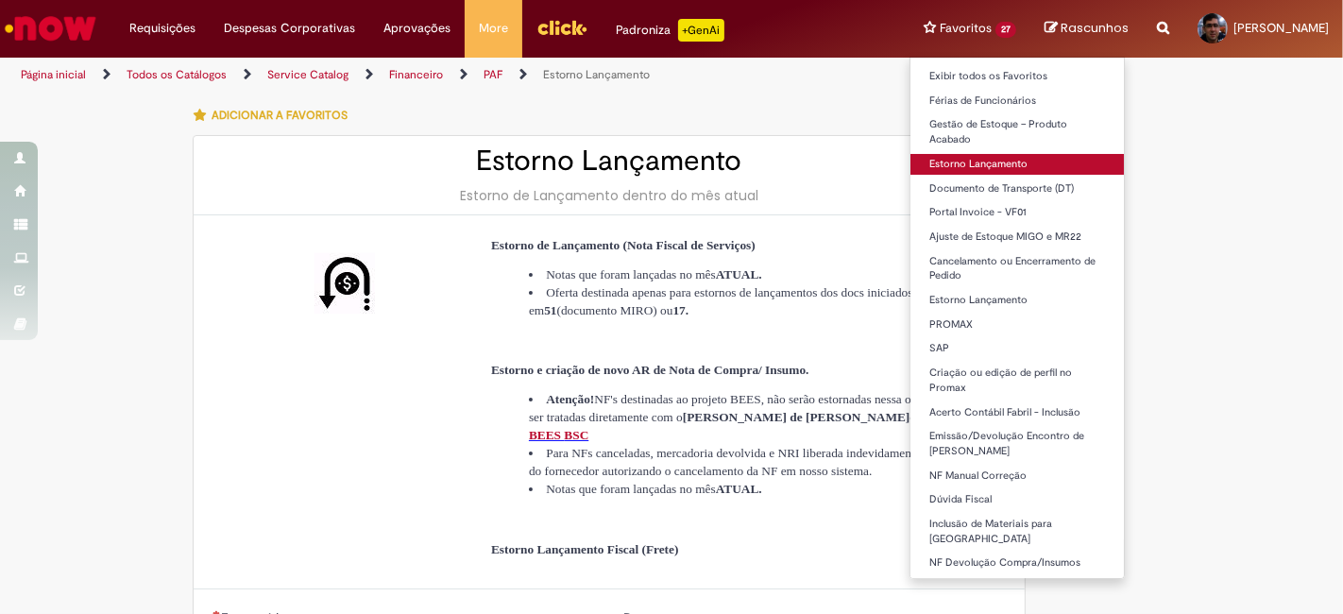 The height and width of the screenshot is (614, 1343). I want to click on strong: 17., so click(681, 310).